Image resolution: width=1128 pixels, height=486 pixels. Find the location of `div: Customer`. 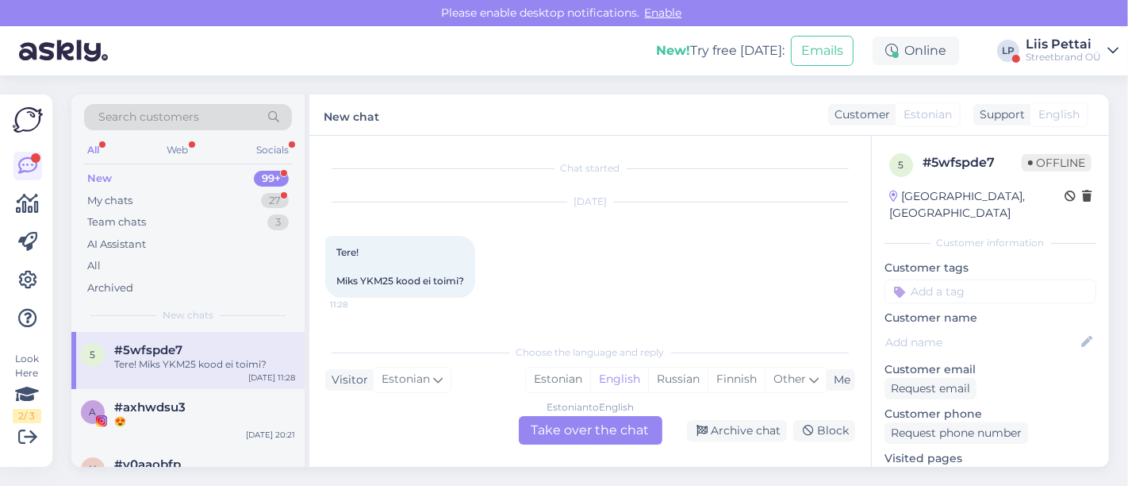

div: Customer is located at coordinates (859, 114).